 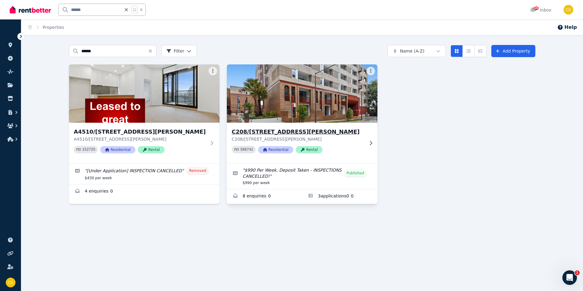 What do you see at coordinates (175, 51) in the screenshot?
I see `span: Filter` at bounding box center [175, 51].